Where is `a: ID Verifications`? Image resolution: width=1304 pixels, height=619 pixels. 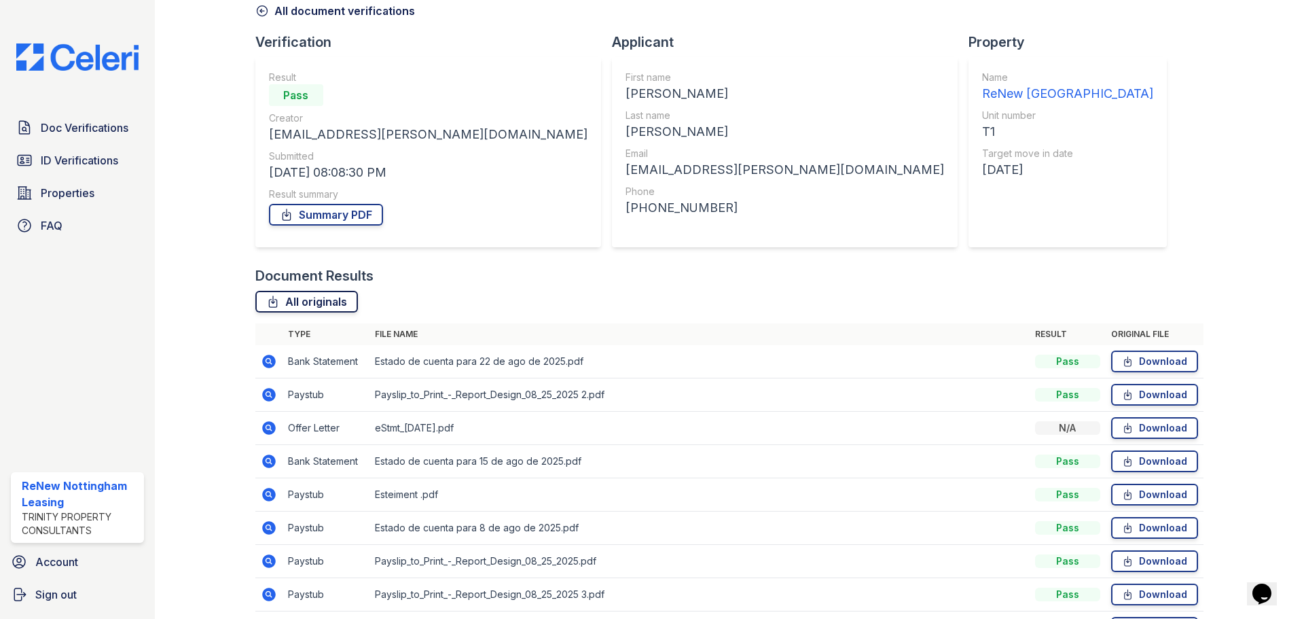 a: ID Verifications is located at coordinates (77, 160).